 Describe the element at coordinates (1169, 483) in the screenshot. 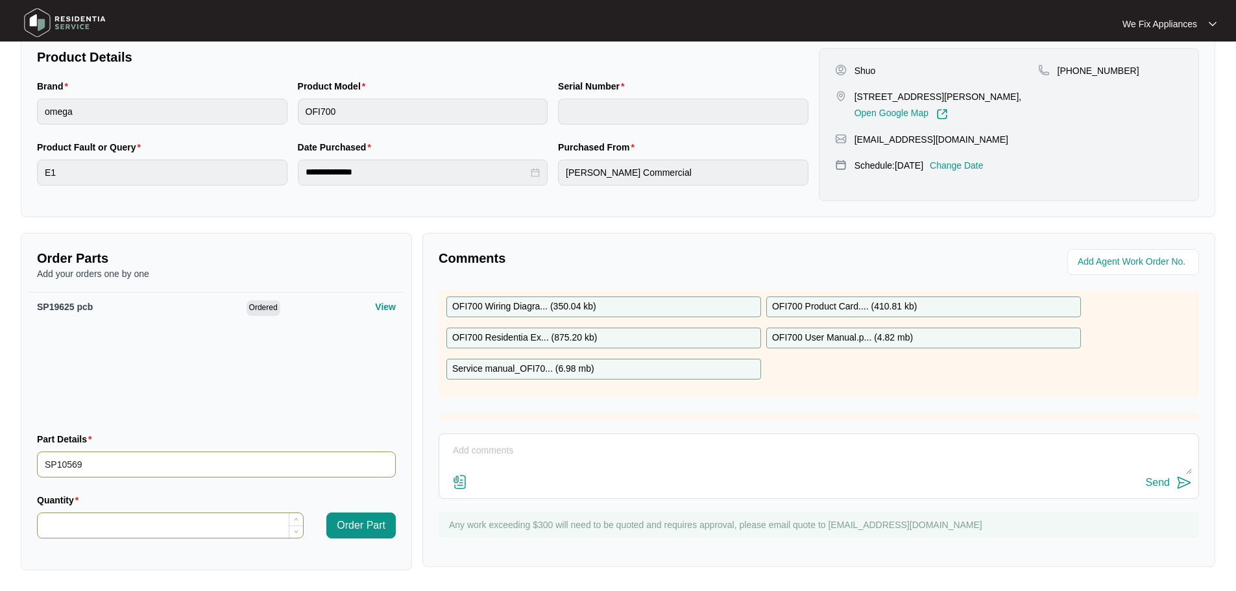

I see `button: Send` at that location.